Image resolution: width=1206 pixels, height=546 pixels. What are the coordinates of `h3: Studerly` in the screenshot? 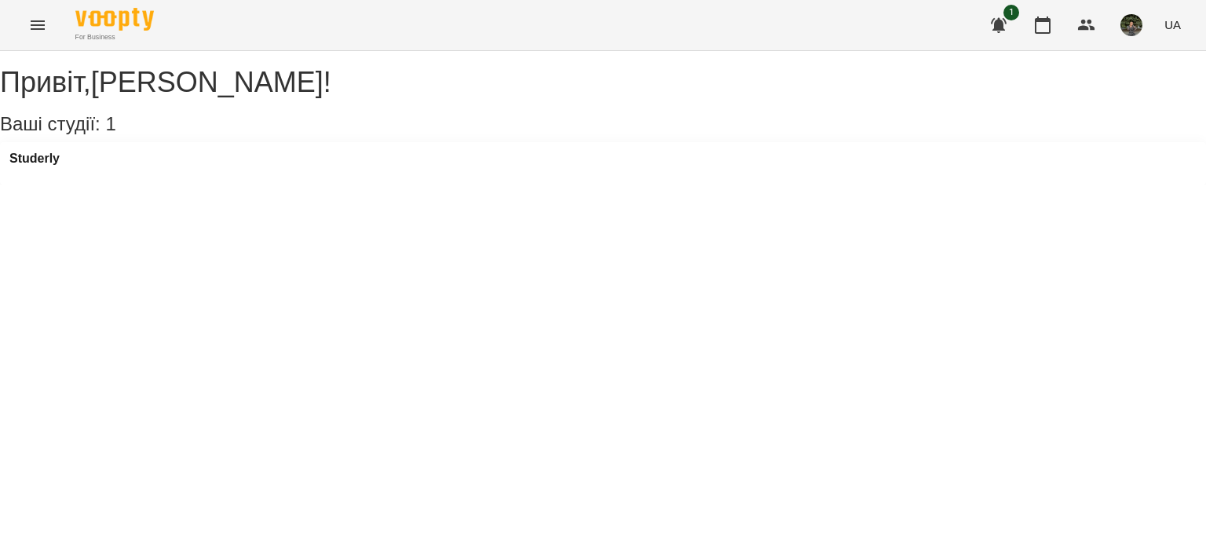 It's located at (35, 159).